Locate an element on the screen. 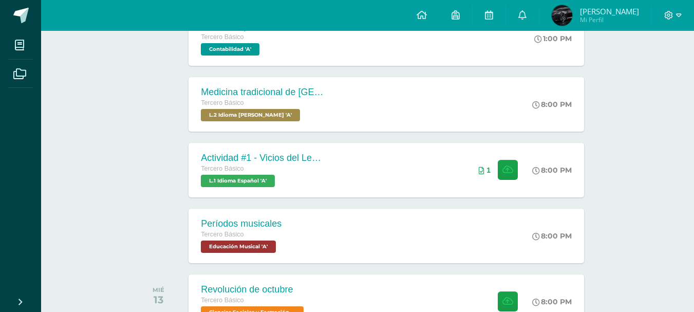  div: Períodos musicales is located at coordinates (241, 223).